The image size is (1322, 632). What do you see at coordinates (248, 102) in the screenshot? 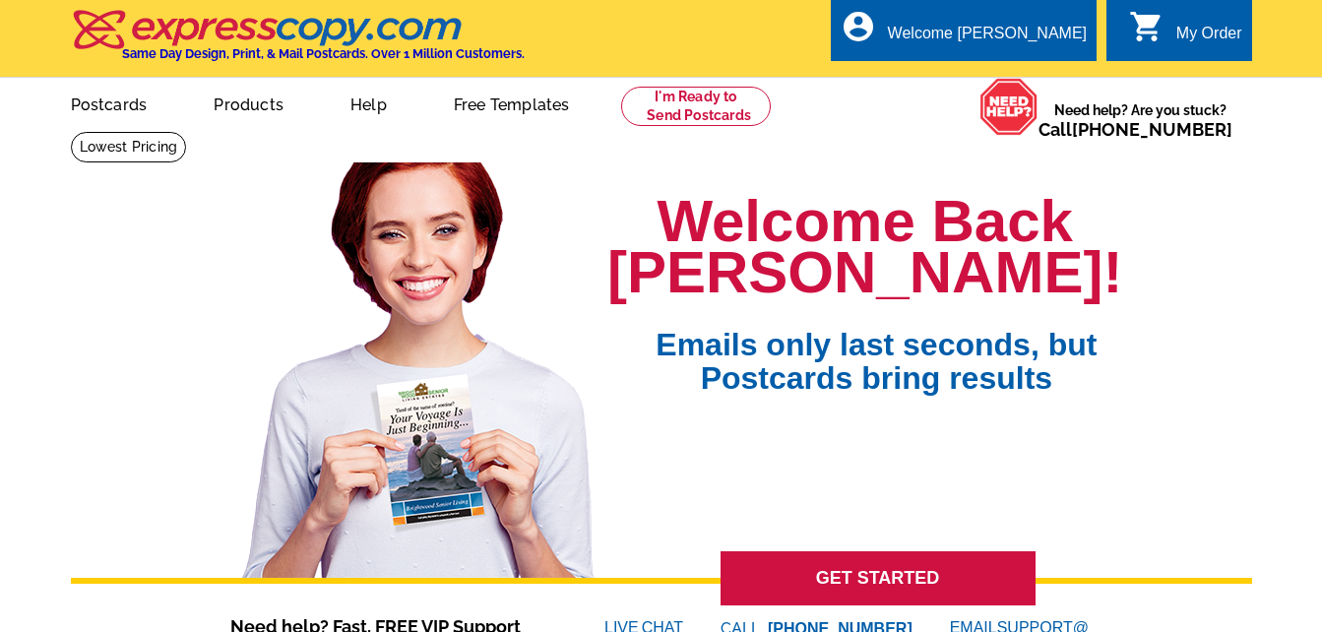
I see `a: Products` at bounding box center [248, 102].